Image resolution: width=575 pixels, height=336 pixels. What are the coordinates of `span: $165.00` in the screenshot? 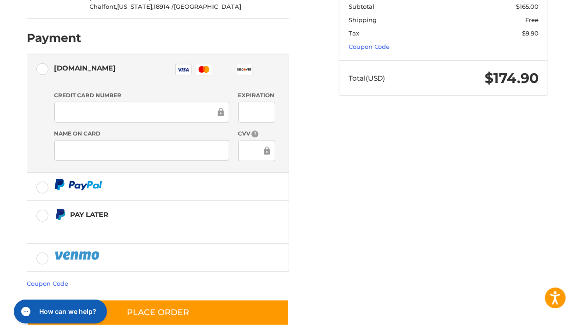 It's located at (528, 6).